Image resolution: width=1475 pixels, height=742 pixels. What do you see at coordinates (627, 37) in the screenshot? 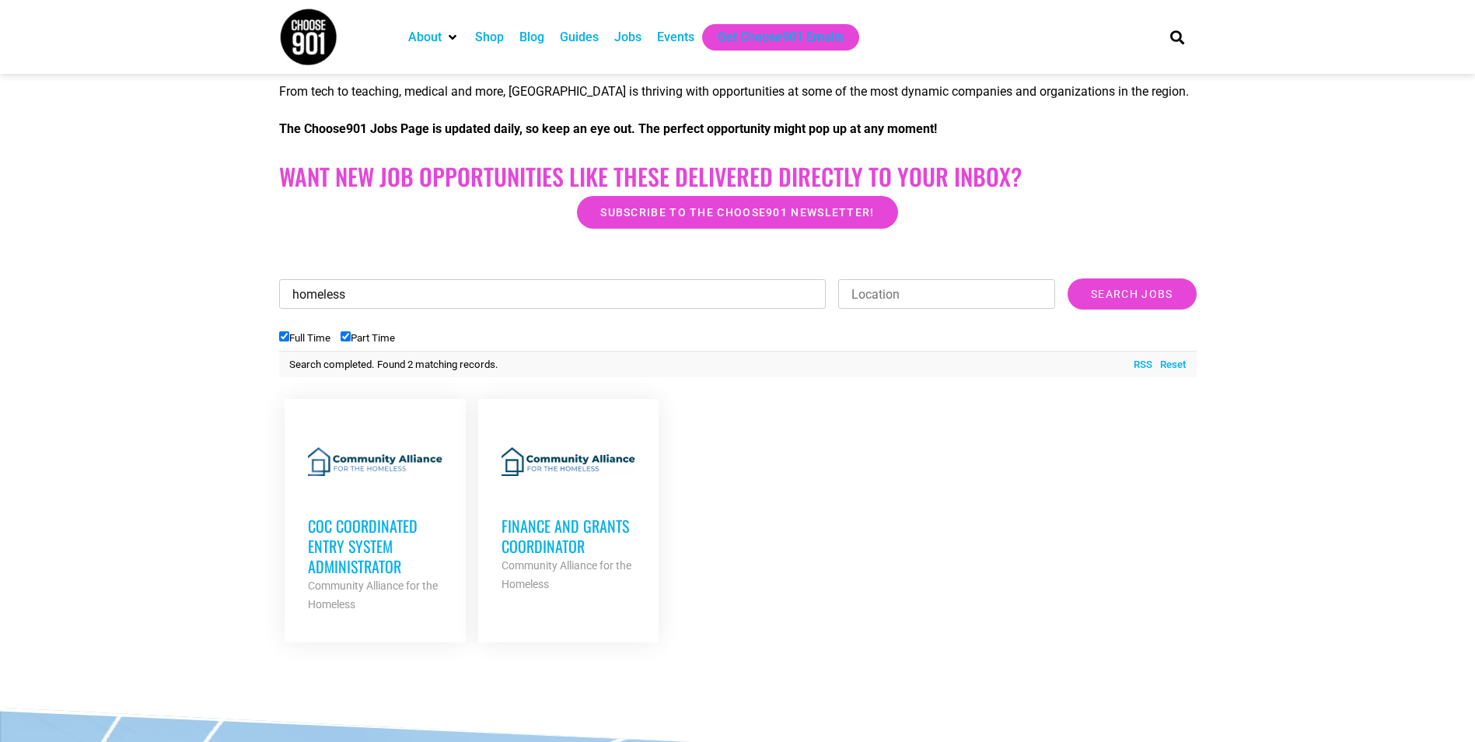
I see `div: Jobs` at bounding box center [627, 37].